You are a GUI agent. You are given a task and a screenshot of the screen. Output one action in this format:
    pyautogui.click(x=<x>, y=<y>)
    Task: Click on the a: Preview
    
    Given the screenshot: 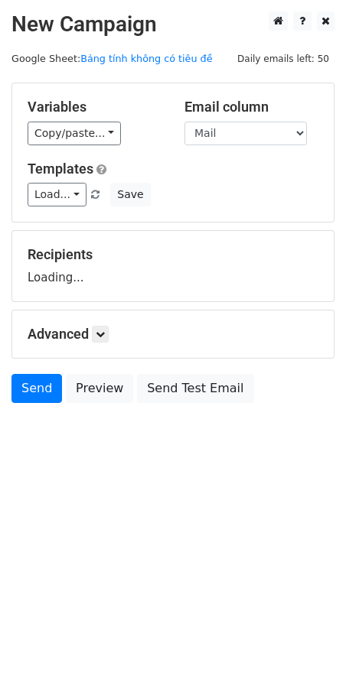 What is the action you would take?
    pyautogui.click(x=99, y=389)
    